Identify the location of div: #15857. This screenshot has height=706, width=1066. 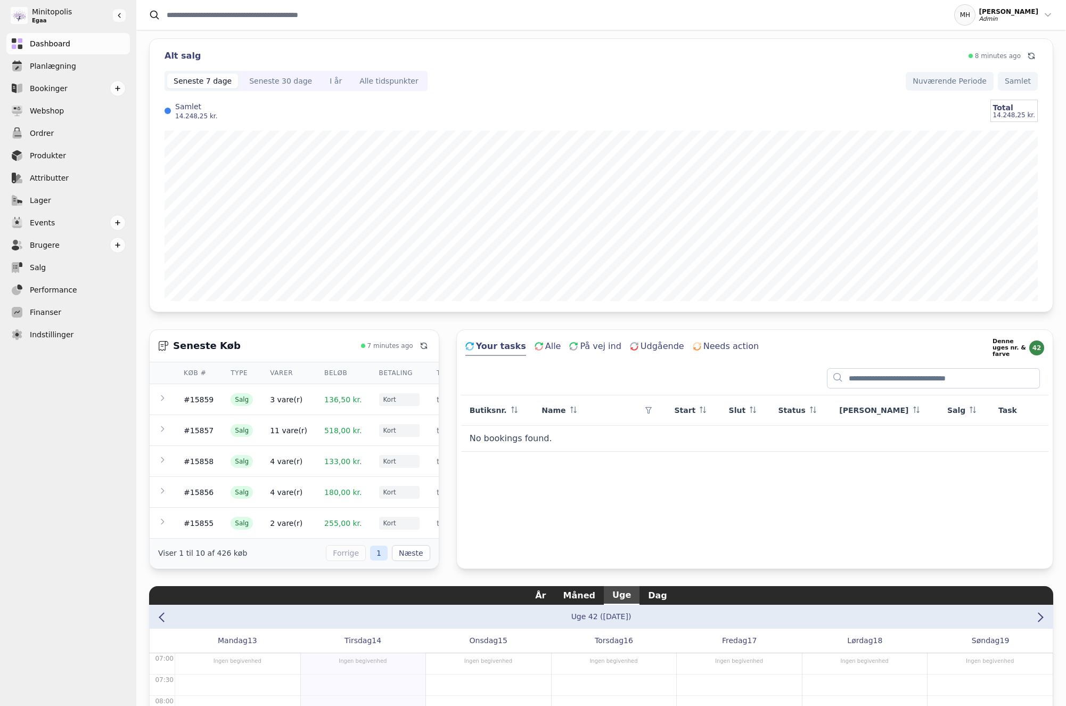
(199, 430).